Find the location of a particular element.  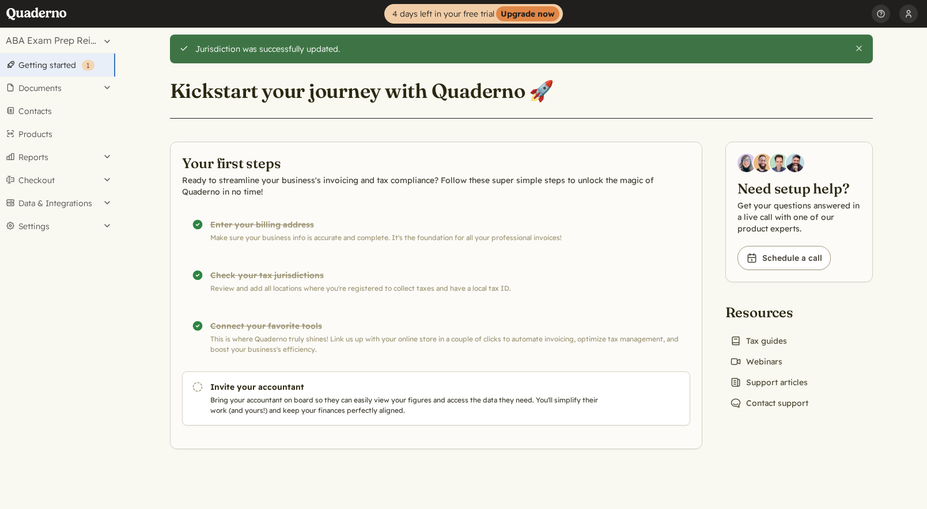

p: Get your questions answered in a live call with one of our product experts. is located at coordinates (799, 217).